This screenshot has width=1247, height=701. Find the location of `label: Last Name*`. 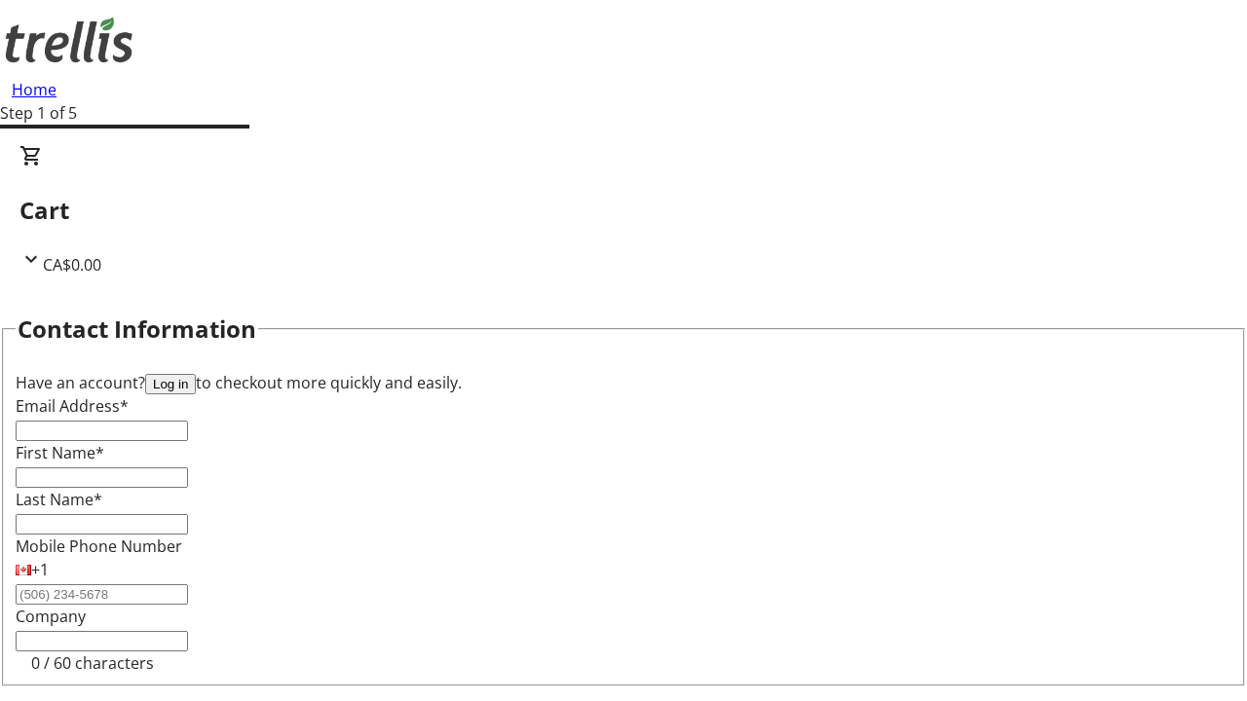

label: Last Name* is located at coordinates (58, 500).